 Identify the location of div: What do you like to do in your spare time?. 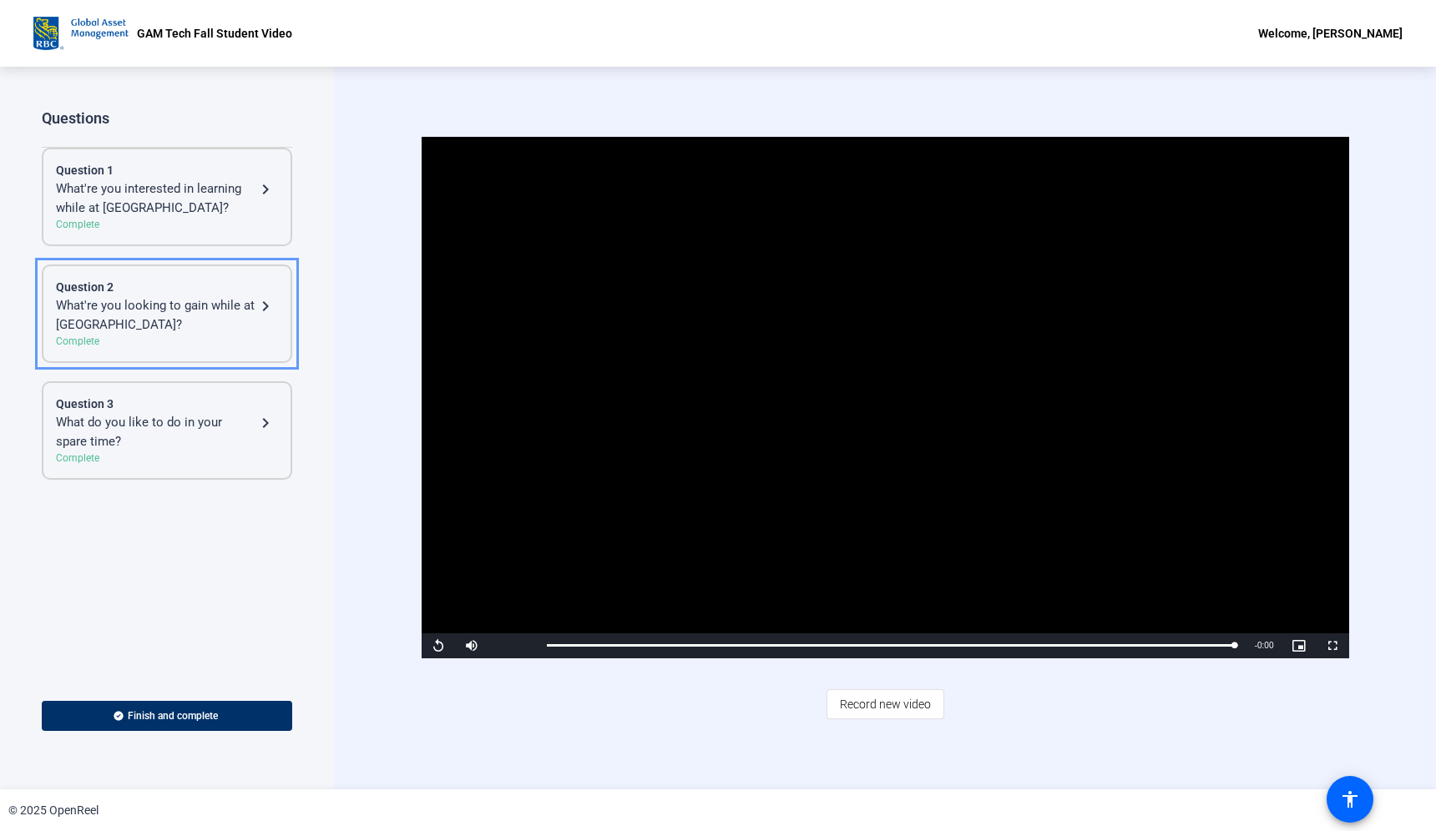
(155, 432).